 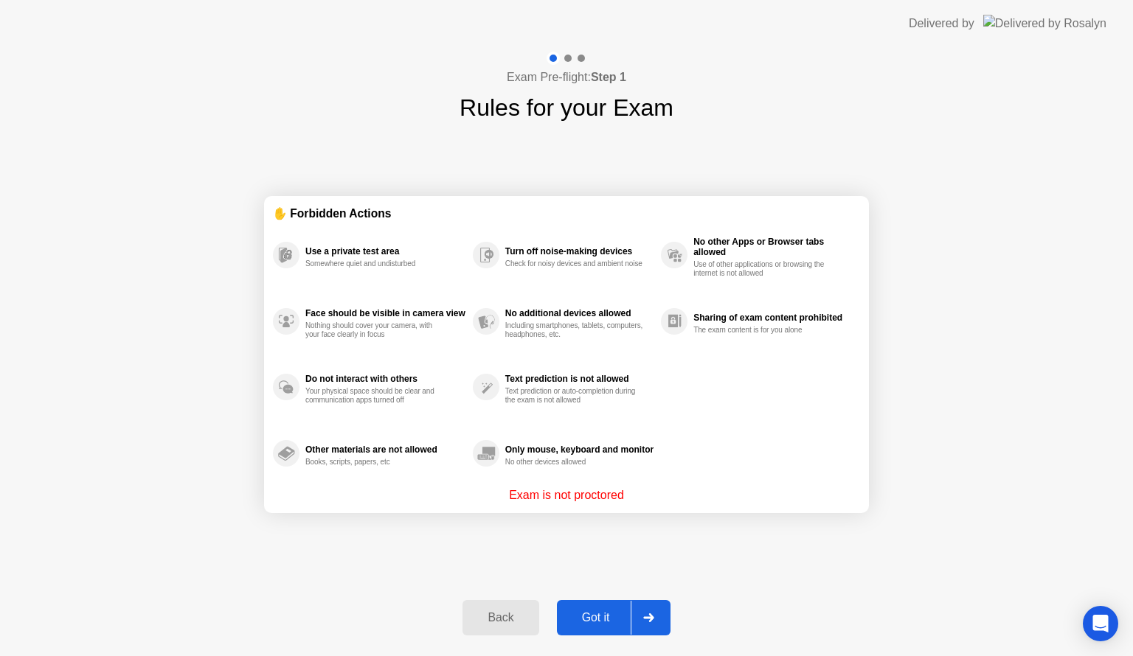 What do you see at coordinates (500, 618) in the screenshot?
I see `div: Back` at bounding box center [500, 618].